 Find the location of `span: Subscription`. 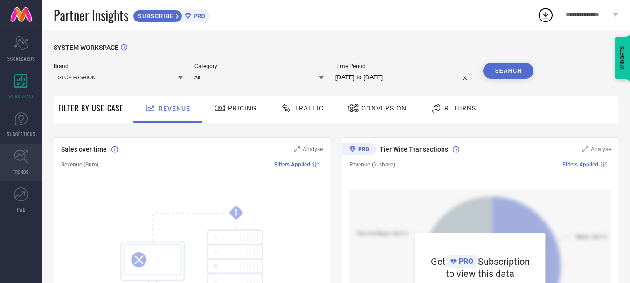

span: Subscription is located at coordinates (503, 261).